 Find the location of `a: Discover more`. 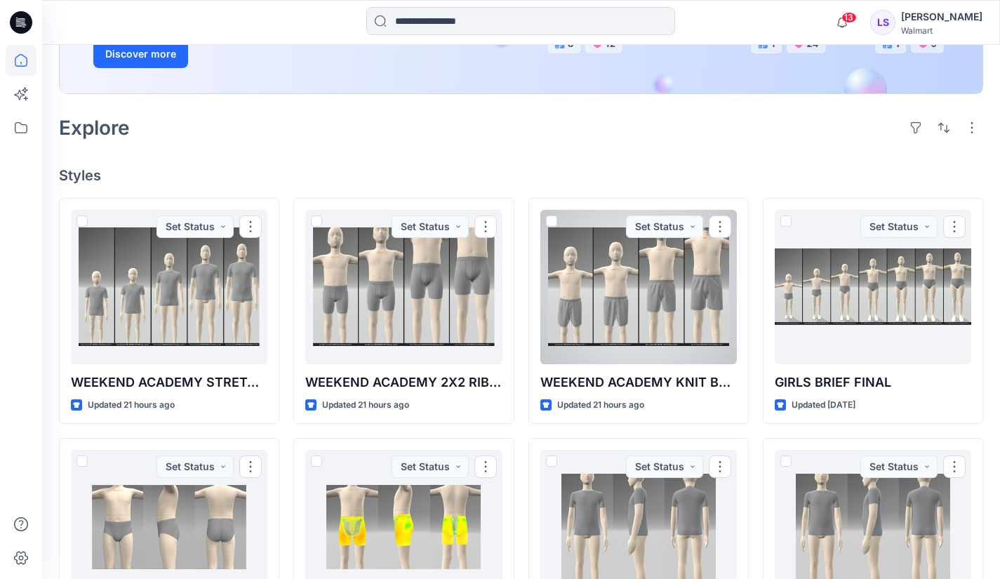

a: Discover more is located at coordinates (251, 54).